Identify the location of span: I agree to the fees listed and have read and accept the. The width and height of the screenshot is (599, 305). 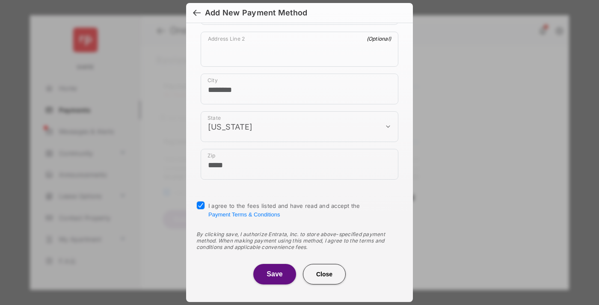
(284, 210).